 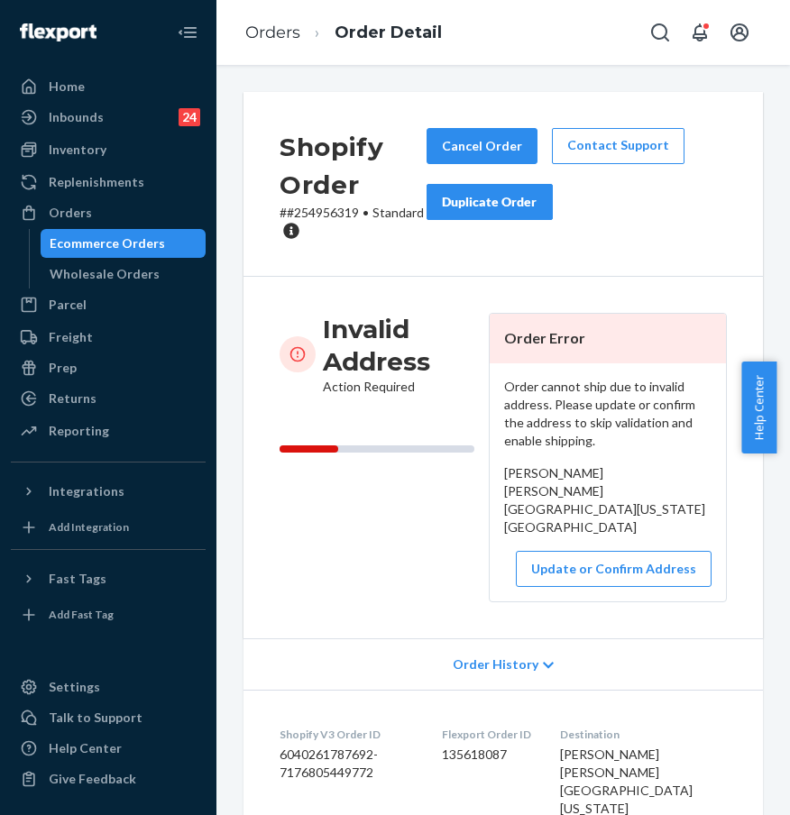 What do you see at coordinates (108, 431) in the screenshot?
I see `a: Reporting` at bounding box center [108, 431].